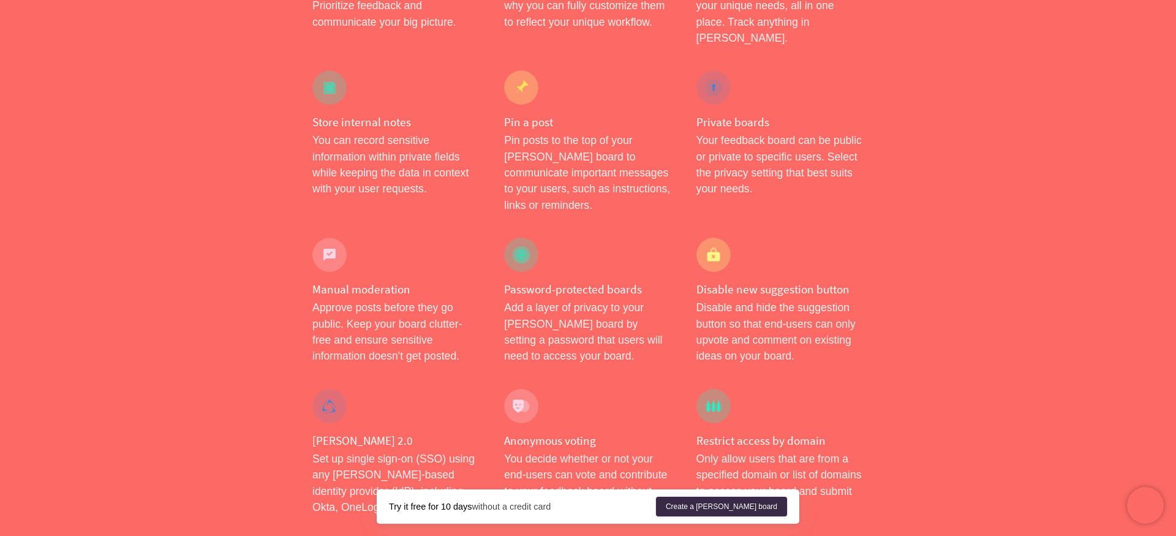  Describe the element at coordinates (588, 483) in the screenshot. I see `p: You decide whether or not your end-users can vote and contribute to your feedback board without r...` at that location.